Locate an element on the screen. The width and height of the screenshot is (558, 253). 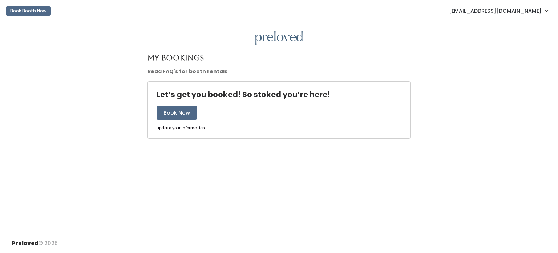
u: Update your information is located at coordinates (181, 128).